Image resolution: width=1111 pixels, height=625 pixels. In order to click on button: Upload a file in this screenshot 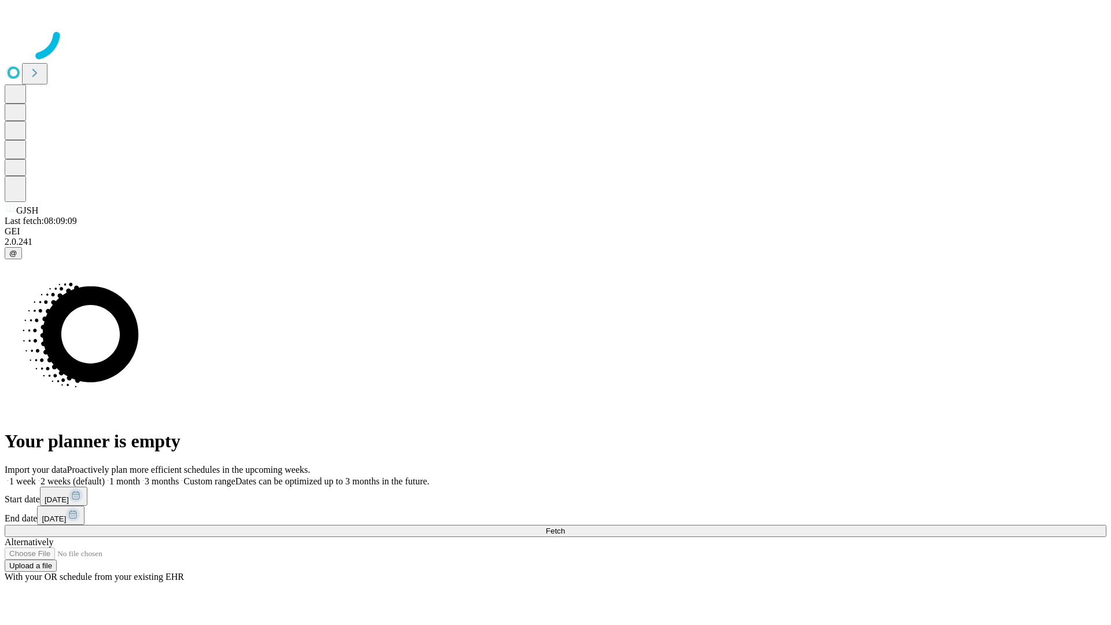, I will do `click(31, 565)`.